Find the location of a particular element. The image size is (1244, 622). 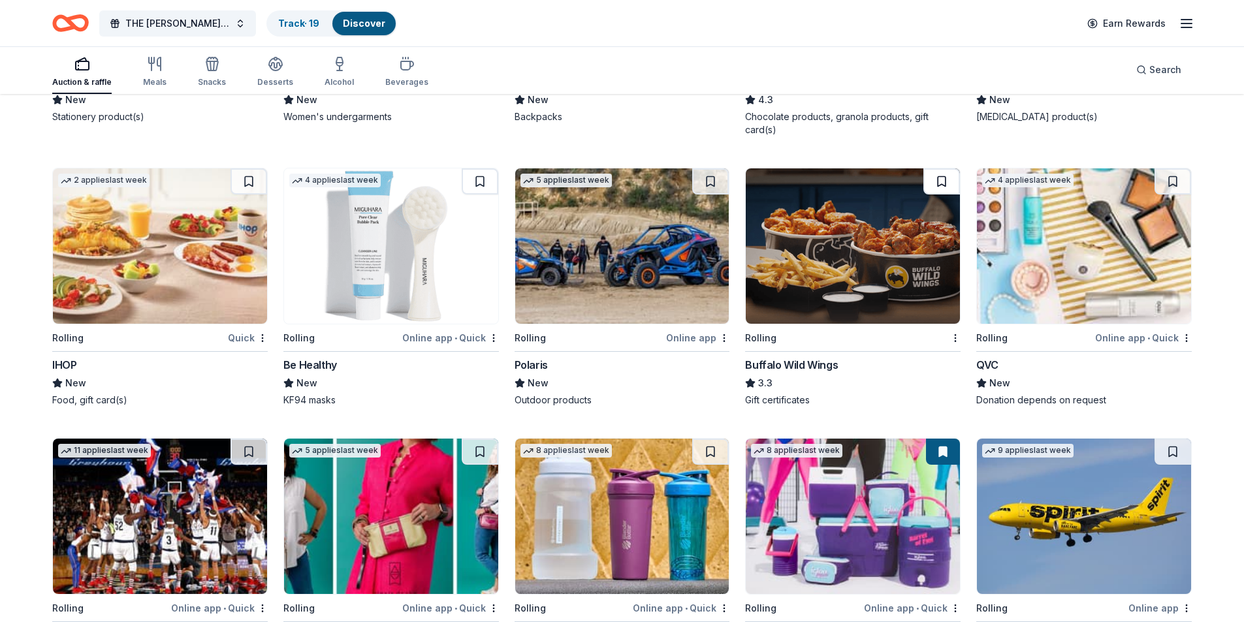

a: Image for Buffalo Wild WingsRollingBuffalo Wild Wings3.3Gift certificates is located at coordinates (853, 287).